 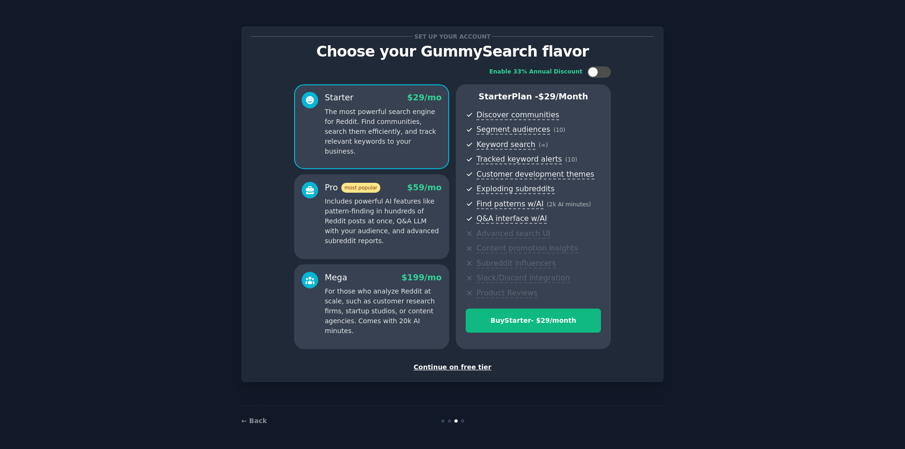 What do you see at coordinates (569, 205) in the screenshot?
I see `span: ( 2k AI minutes )` at bounding box center [569, 205].